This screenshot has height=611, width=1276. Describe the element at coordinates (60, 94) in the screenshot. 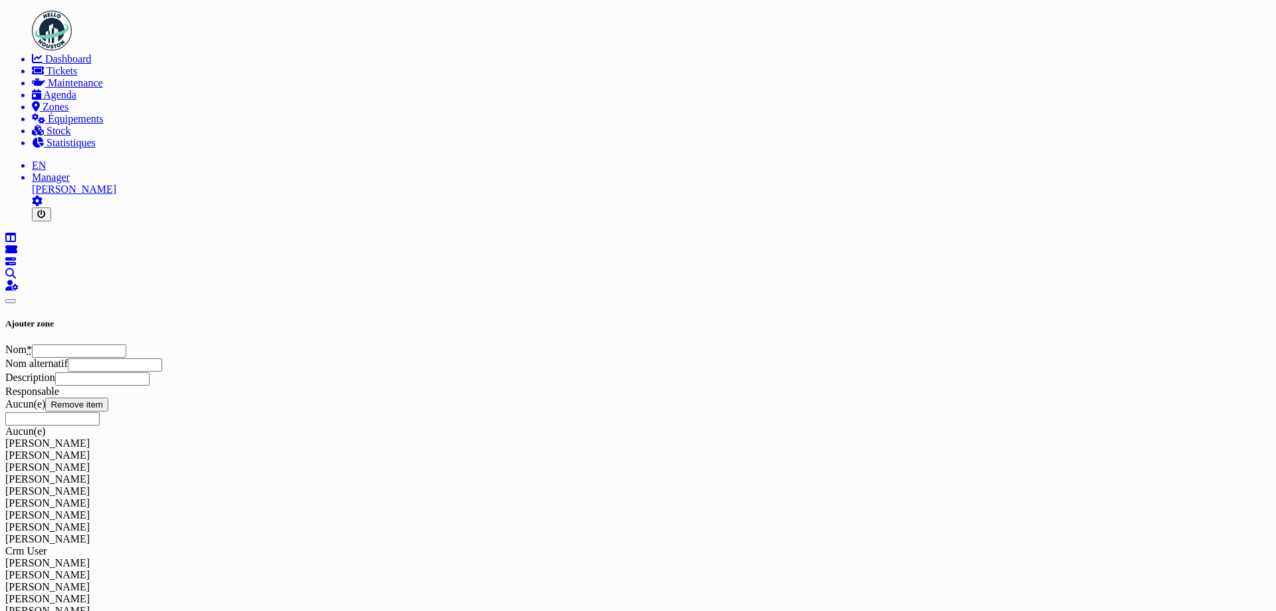

I see `span: Agenda` at that location.